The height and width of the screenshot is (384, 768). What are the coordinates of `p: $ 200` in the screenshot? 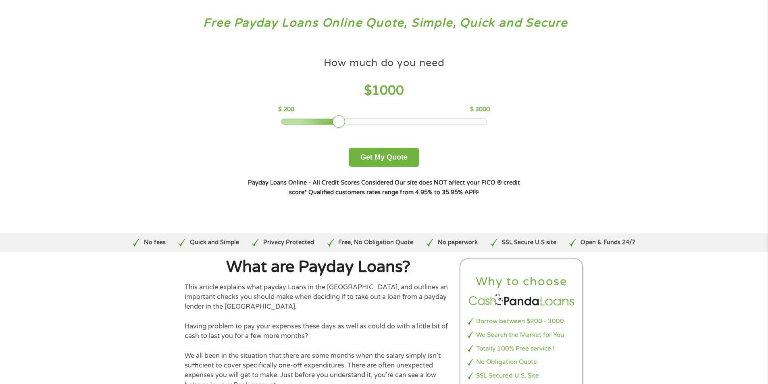 It's located at (286, 110).